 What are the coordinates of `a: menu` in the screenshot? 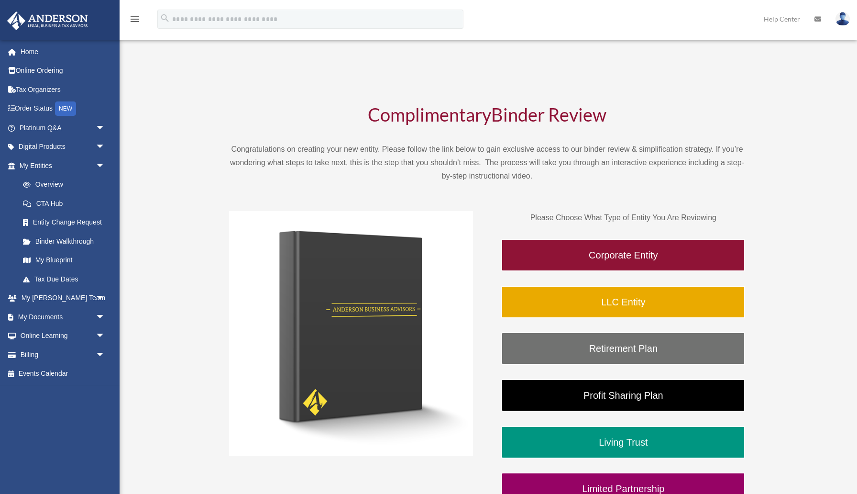 It's located at (135, 21).